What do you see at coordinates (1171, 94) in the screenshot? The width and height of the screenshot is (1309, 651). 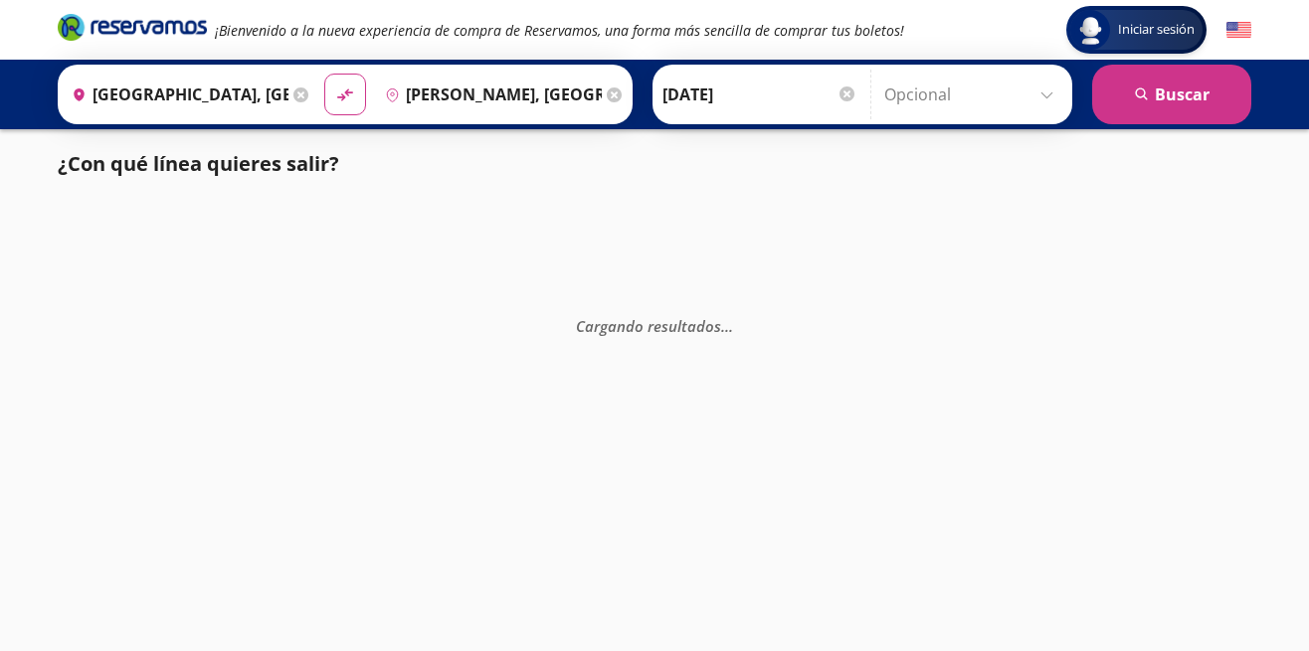 I see `button: Buscar` at bounding box center [1171, 94].